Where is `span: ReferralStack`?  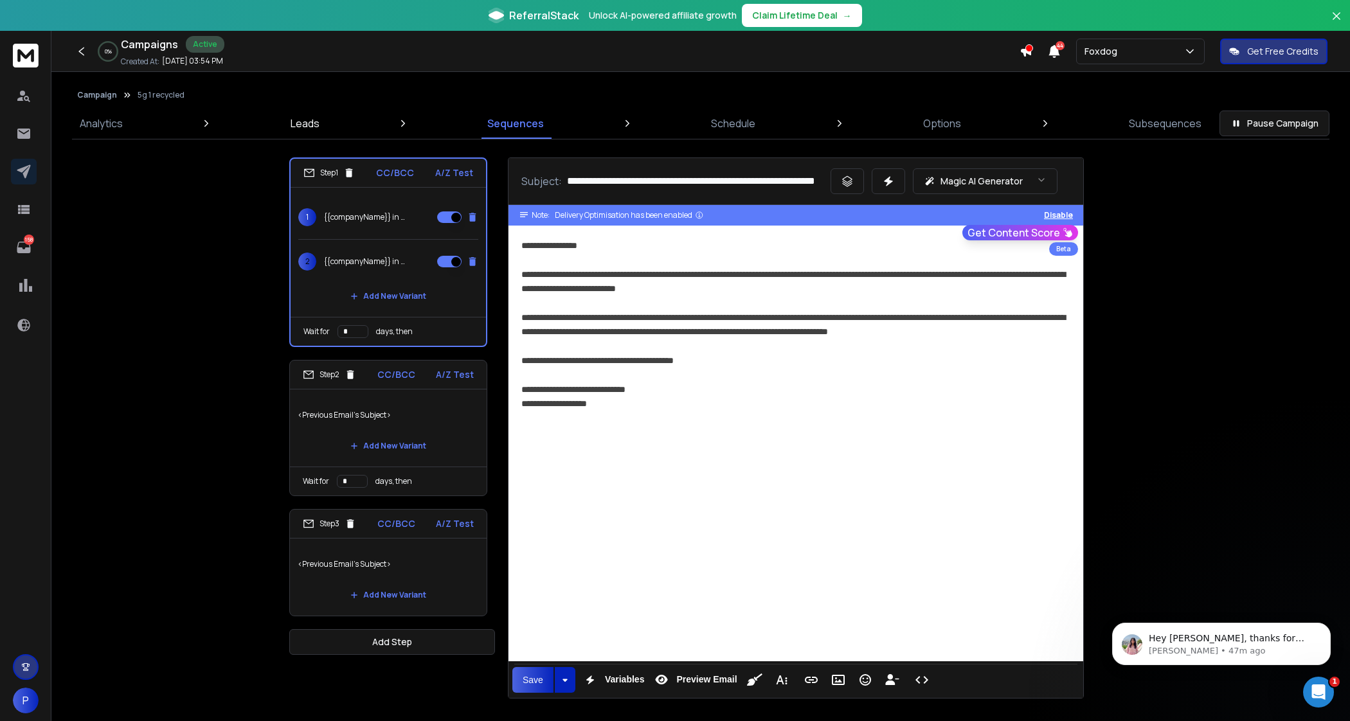
span: ReferralStack is located at coordinates (544, 15).